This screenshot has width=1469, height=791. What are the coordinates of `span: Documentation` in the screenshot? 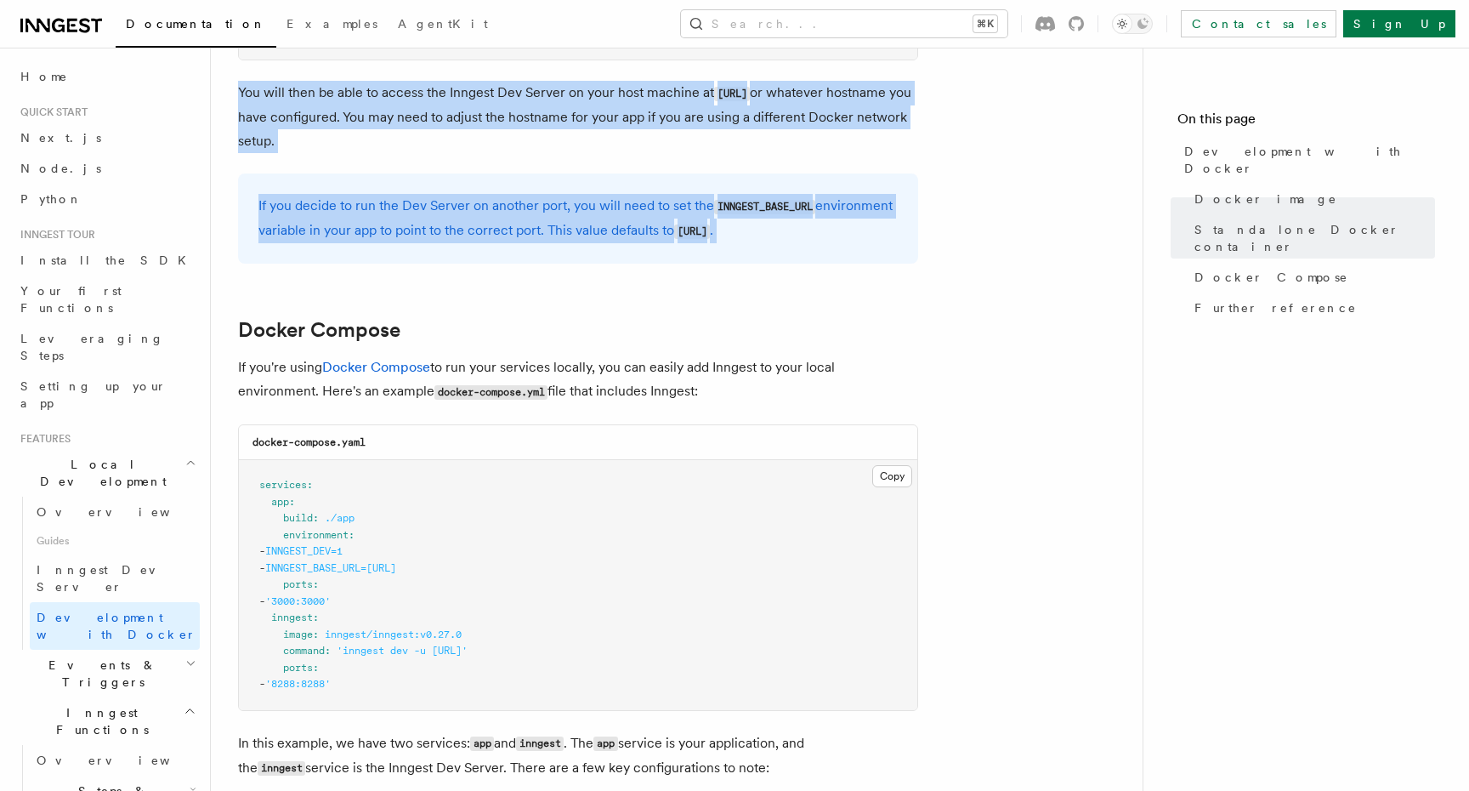 It's located at (196, 24).